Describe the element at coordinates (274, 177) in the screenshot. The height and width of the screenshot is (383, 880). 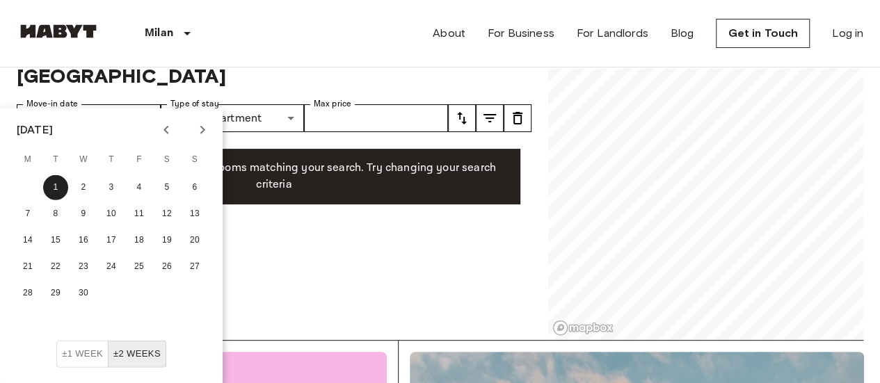
I see `p: Unfortunately there are no free rooms matching your search. Try changing your search criteria` at that location.